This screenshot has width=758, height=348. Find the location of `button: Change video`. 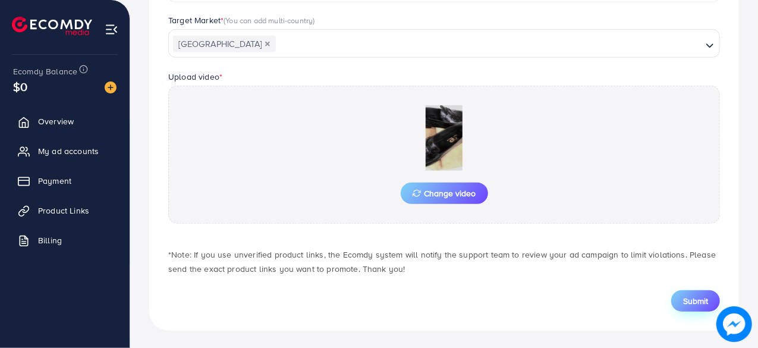

button: Change video is located at coordinates (444, 193).